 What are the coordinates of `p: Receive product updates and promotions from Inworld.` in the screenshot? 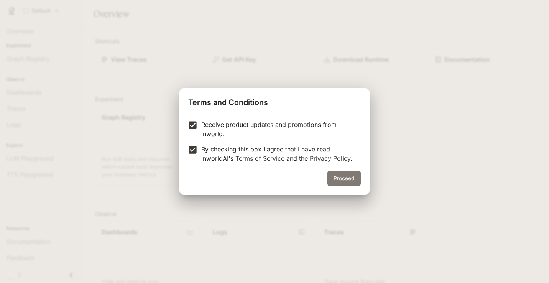 It's located at (278, 129).